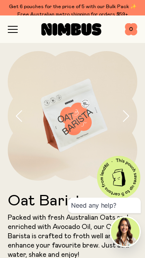  I want to click on img: agent, so click(125, 232).